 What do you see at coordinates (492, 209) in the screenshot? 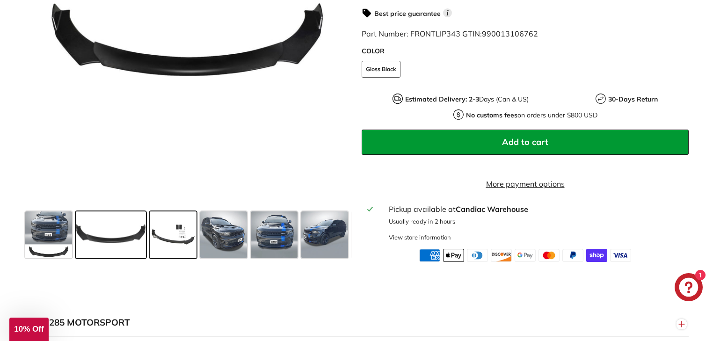
I see `strong: Candiac Warehouse` at bounding box center [492, 209].